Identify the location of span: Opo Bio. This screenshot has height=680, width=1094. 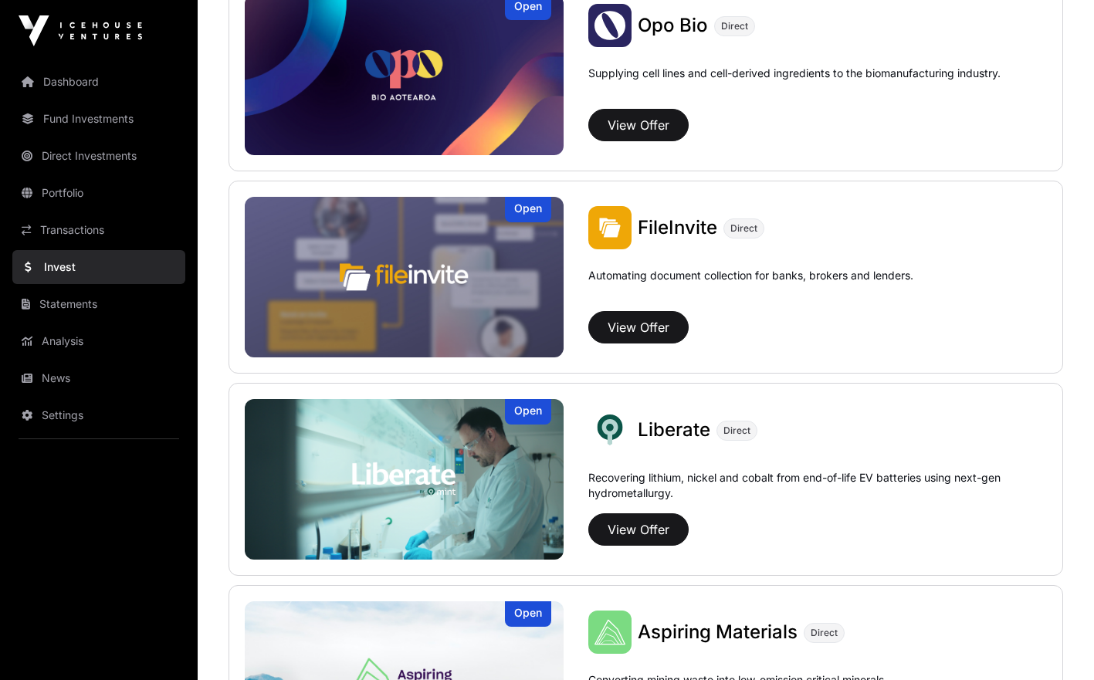
(673, 25).